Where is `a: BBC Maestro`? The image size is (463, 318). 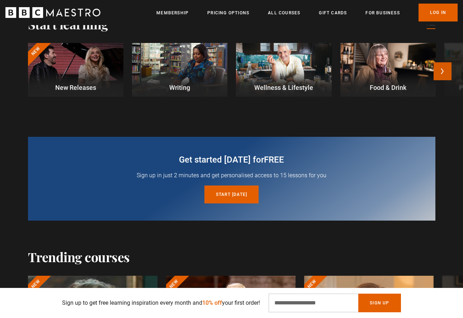
a: BBC Maestro is located at coordinates (53, 13).